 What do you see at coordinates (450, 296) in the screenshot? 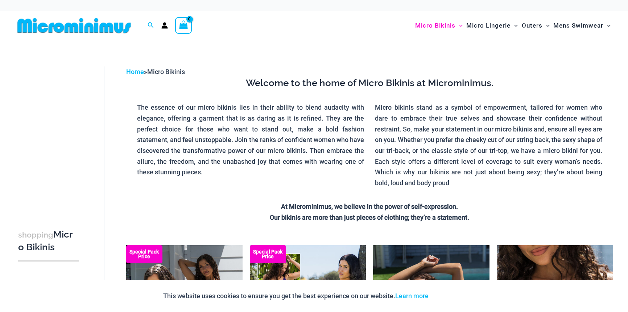
I see `button: Accept` at bounding box center [450, 296].